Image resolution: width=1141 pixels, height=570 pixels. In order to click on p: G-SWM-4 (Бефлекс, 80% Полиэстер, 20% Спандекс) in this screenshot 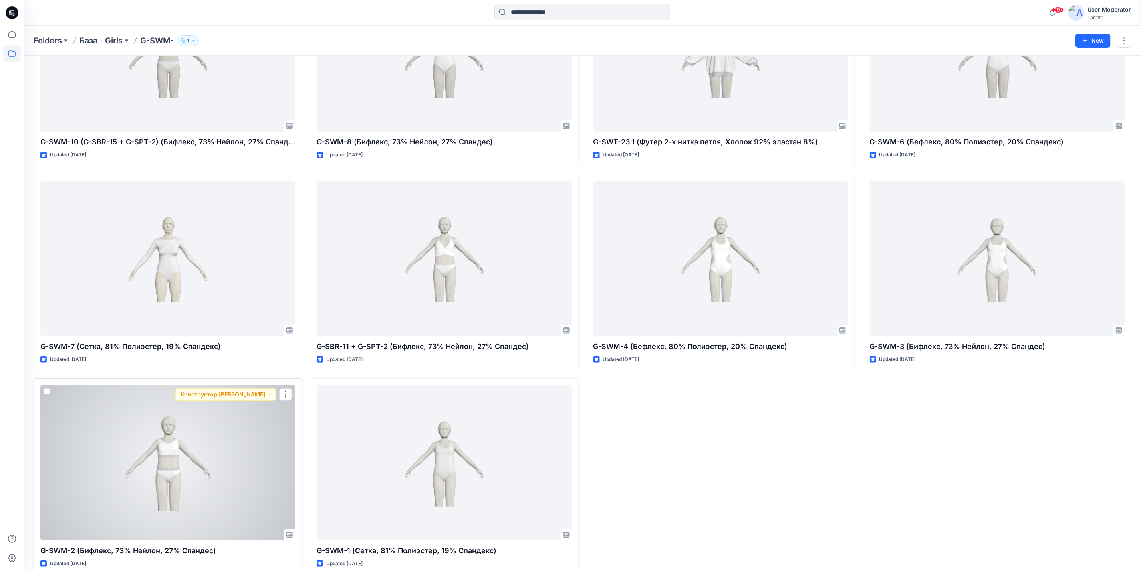, I will do `click(721, 347)`.